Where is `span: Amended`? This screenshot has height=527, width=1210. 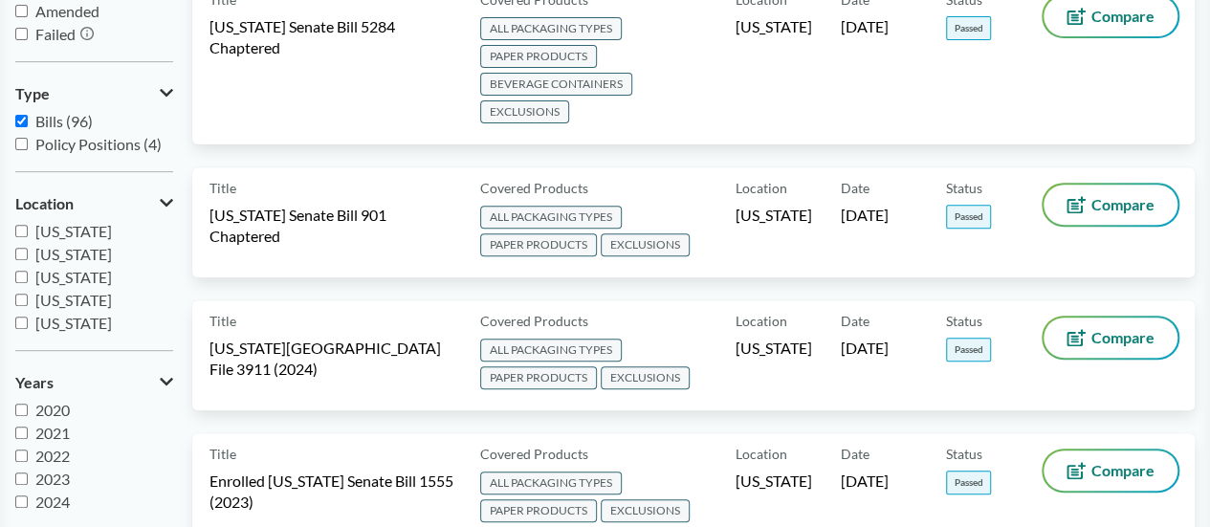
span: Amended is located at coordinates (67, 11).